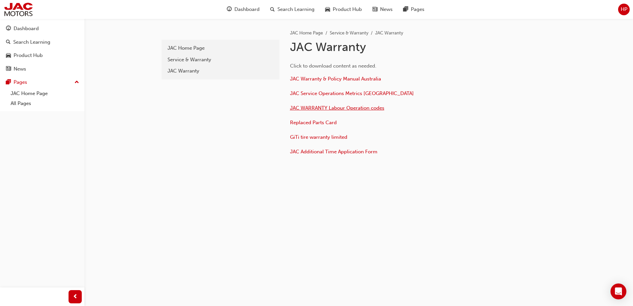 The height and width of the screenshot is (306, 633). What do you see at coordinates (77, 82) in the screenshot?
I see `span: up-icon` at bounding box center [77, 82].